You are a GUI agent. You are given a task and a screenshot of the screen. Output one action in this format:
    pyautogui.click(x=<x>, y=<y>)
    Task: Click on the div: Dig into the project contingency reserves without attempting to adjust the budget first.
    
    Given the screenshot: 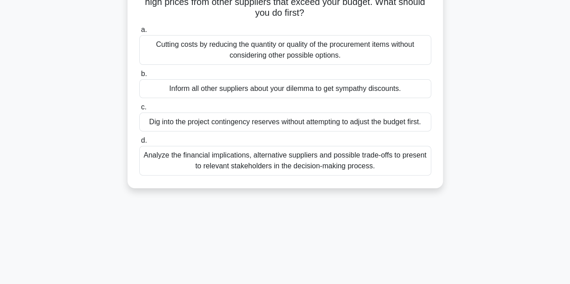 What is the action you would take?
    pyautogui.click(x=285, y=122)
    